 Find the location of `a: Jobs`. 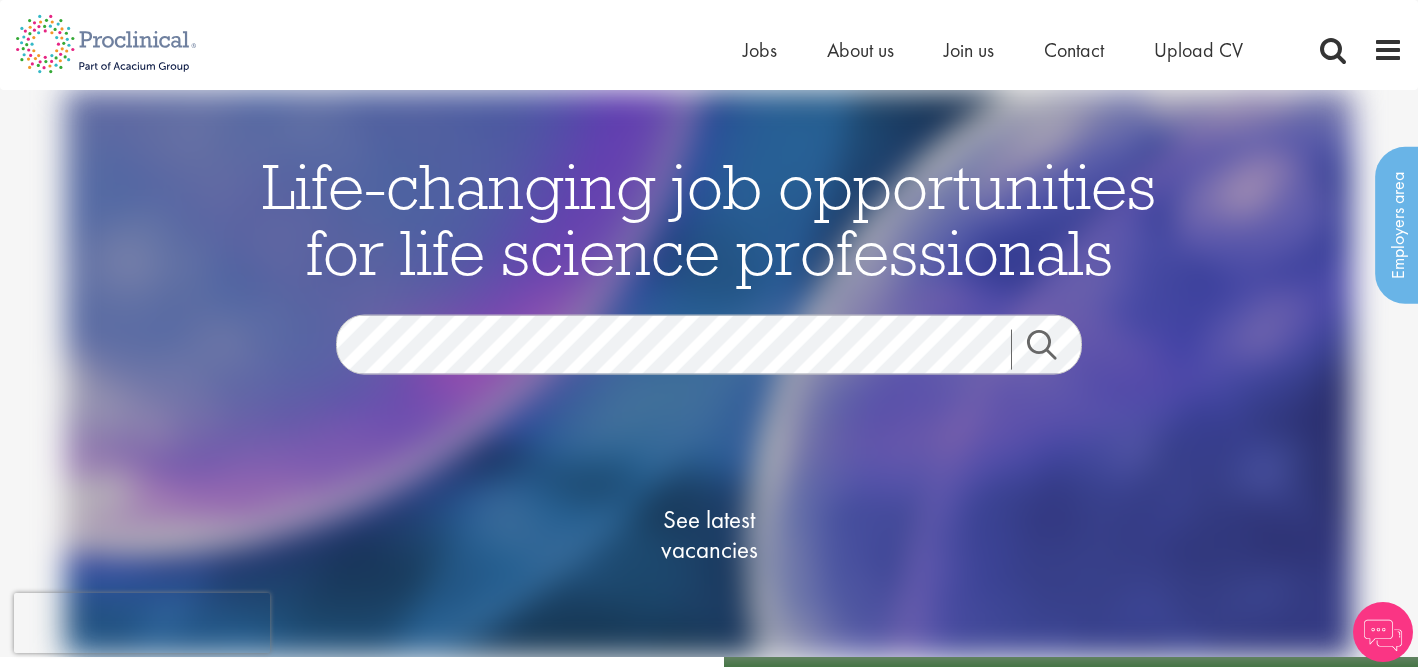

a: Jobs is located at coordinates (760, 50).